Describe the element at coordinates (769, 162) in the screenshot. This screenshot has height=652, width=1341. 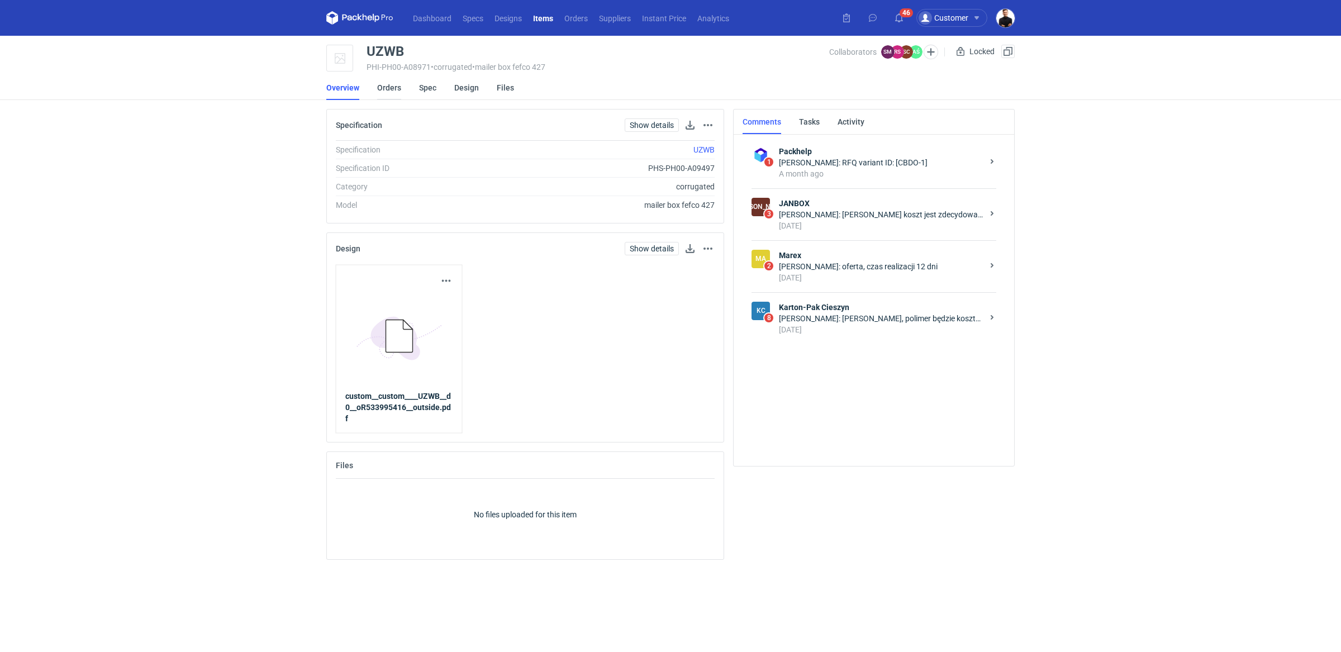
I see `span: 1` at that location.